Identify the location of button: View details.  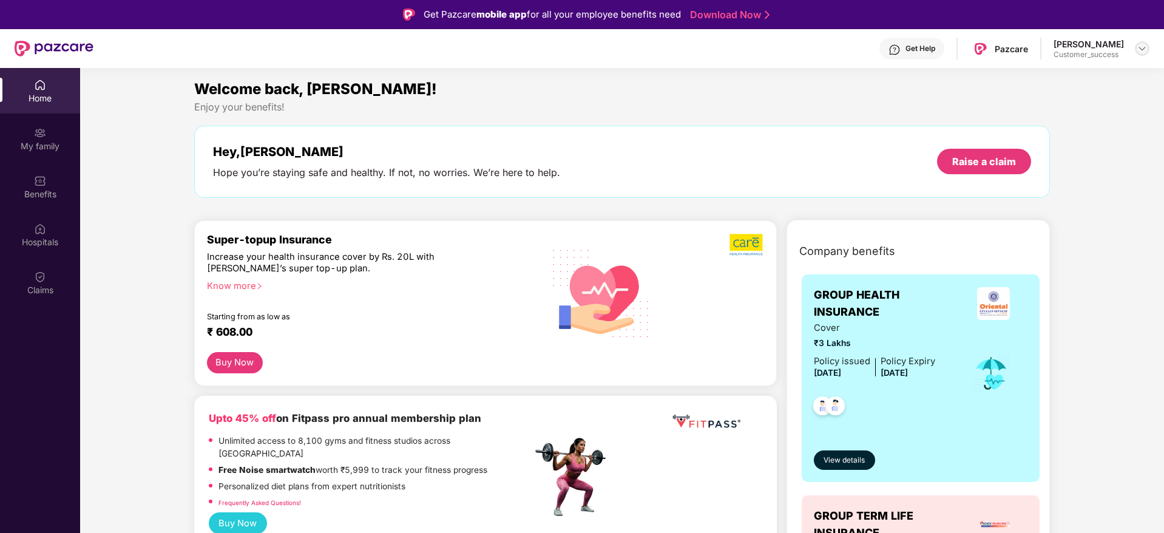
(844, 460).